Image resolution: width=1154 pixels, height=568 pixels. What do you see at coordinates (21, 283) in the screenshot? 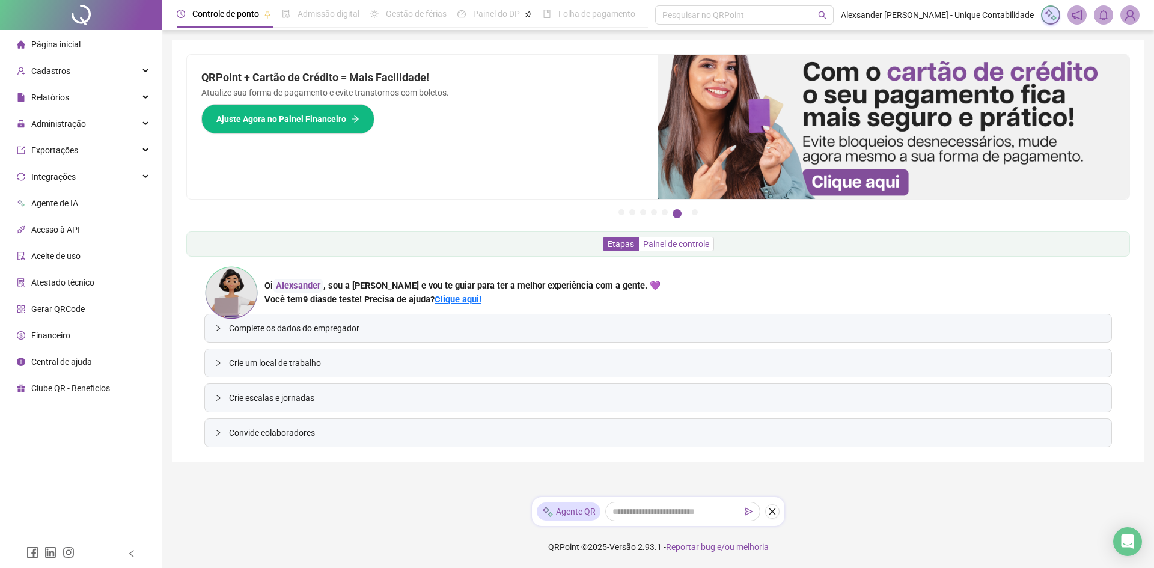
I see `span: solution` at bounding box center [21, 283].